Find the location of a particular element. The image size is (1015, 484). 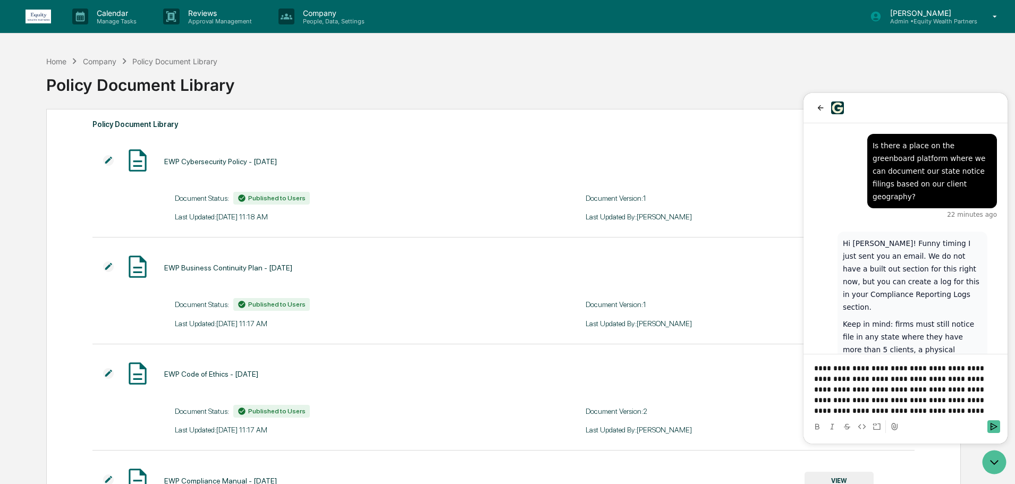

p: Approval Management is located at coordinates (218, 21).